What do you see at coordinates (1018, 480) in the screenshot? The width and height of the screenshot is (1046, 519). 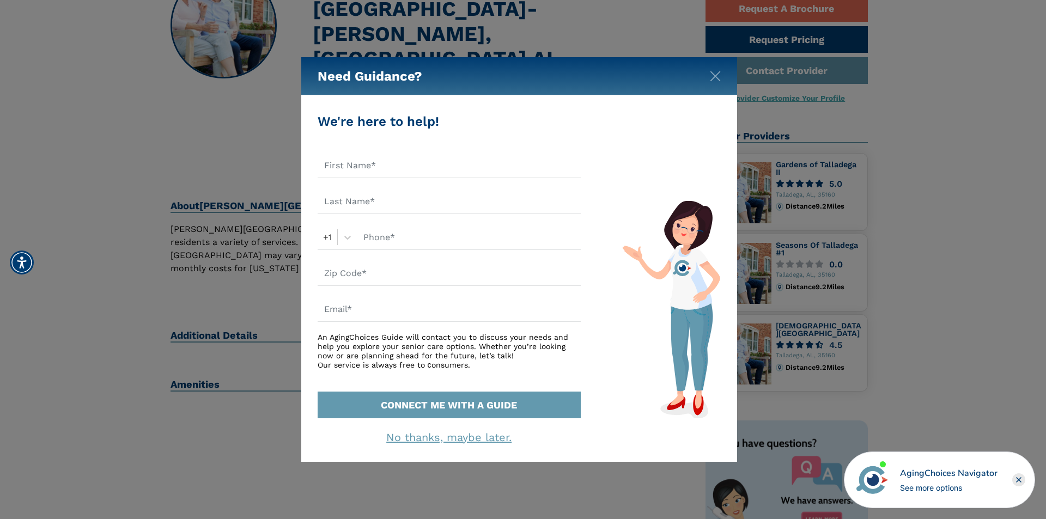 I see `div: Close` at bounding box center [1018, 480].